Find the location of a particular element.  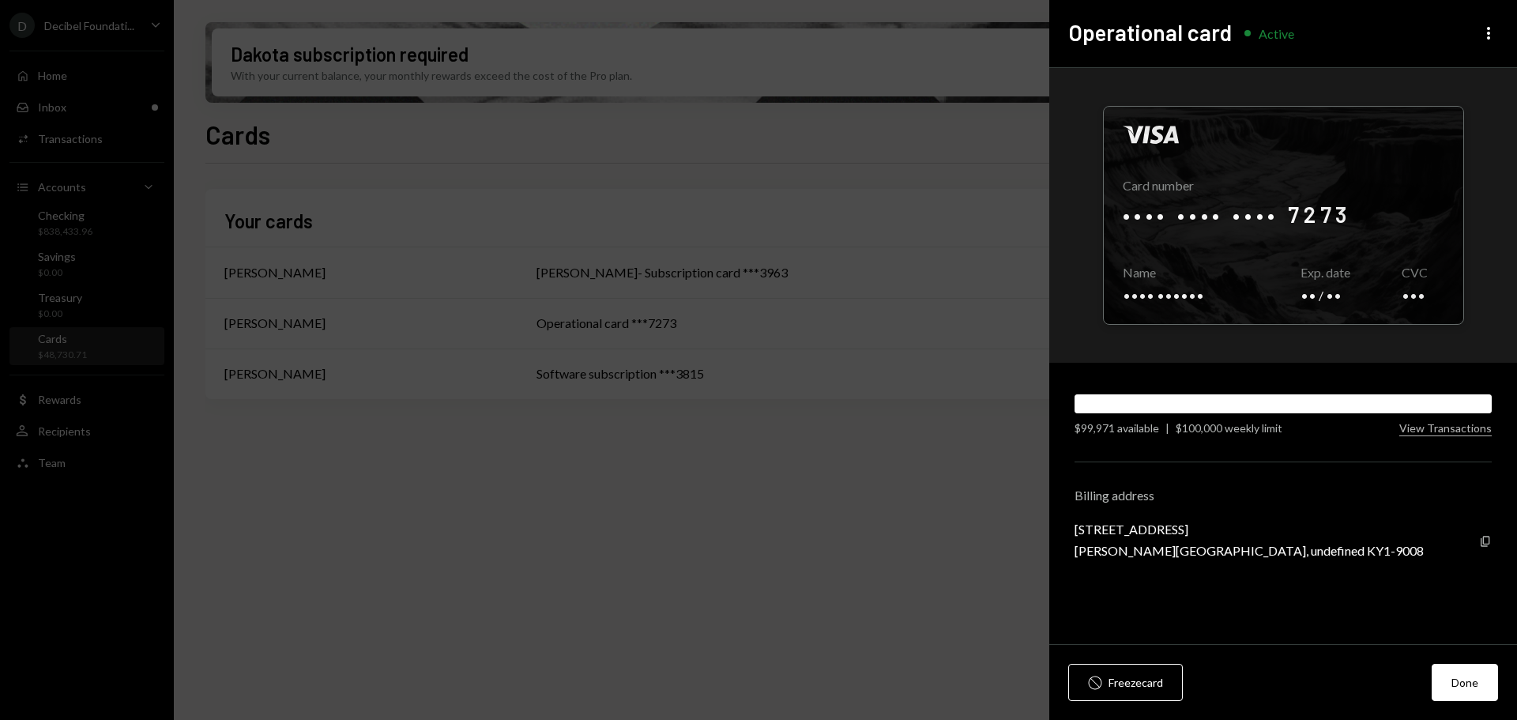

h2: Operational card is located at coordinates (1150, 32).